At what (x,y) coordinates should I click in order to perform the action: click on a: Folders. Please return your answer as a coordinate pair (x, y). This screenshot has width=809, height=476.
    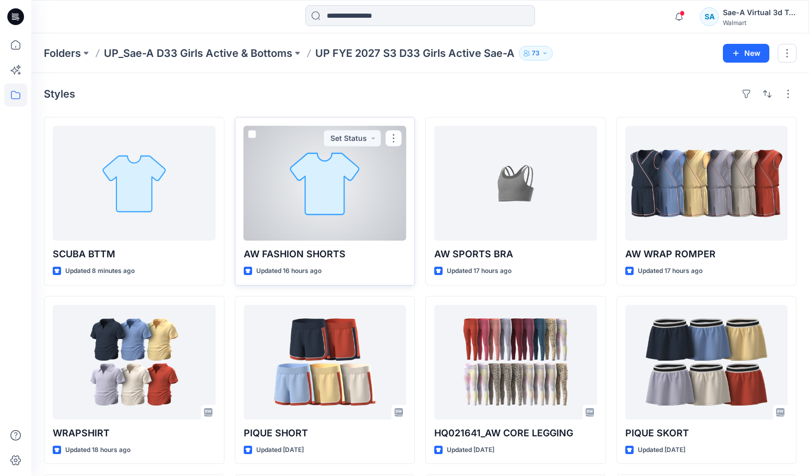
    Looking at the image, I should click on (62, 53).